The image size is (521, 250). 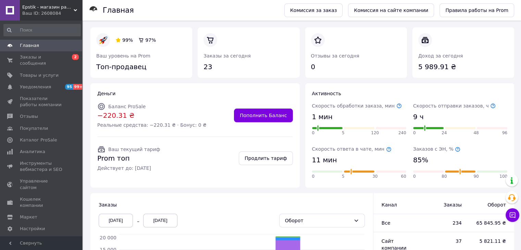 I want to click on span: 96, so click(x=504, y=133).